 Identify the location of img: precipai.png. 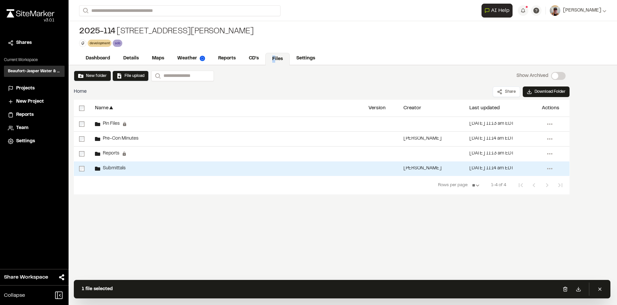
(202, 58).